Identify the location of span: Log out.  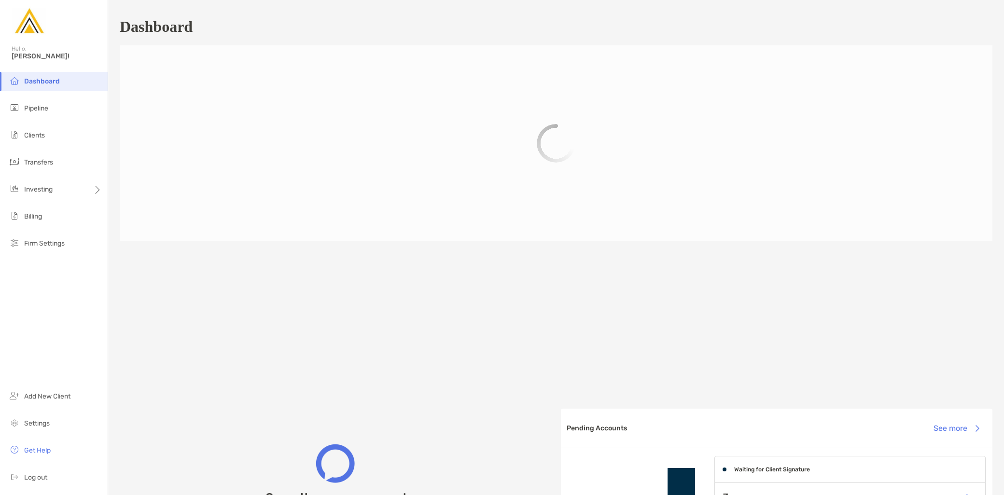
(36, 478).